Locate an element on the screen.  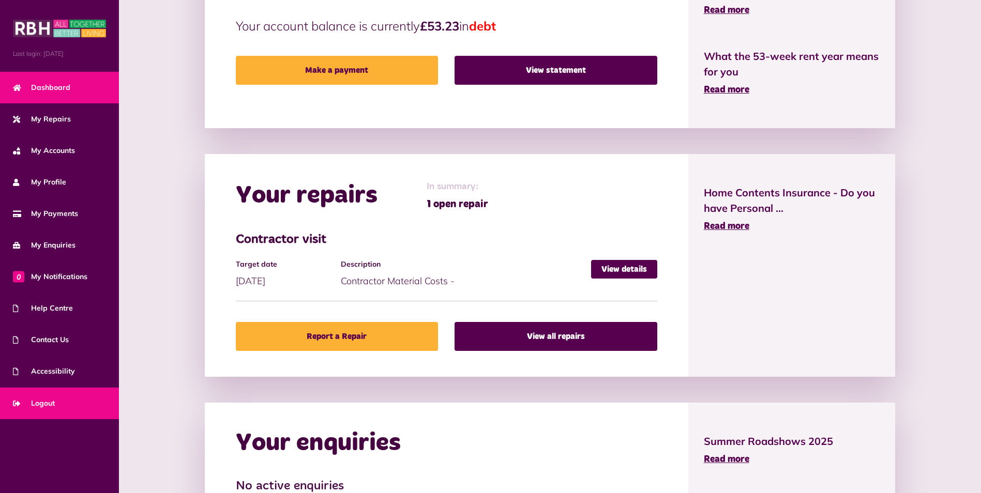
span: What the 53-week rent year means for you is located at coordinates (792, 64).